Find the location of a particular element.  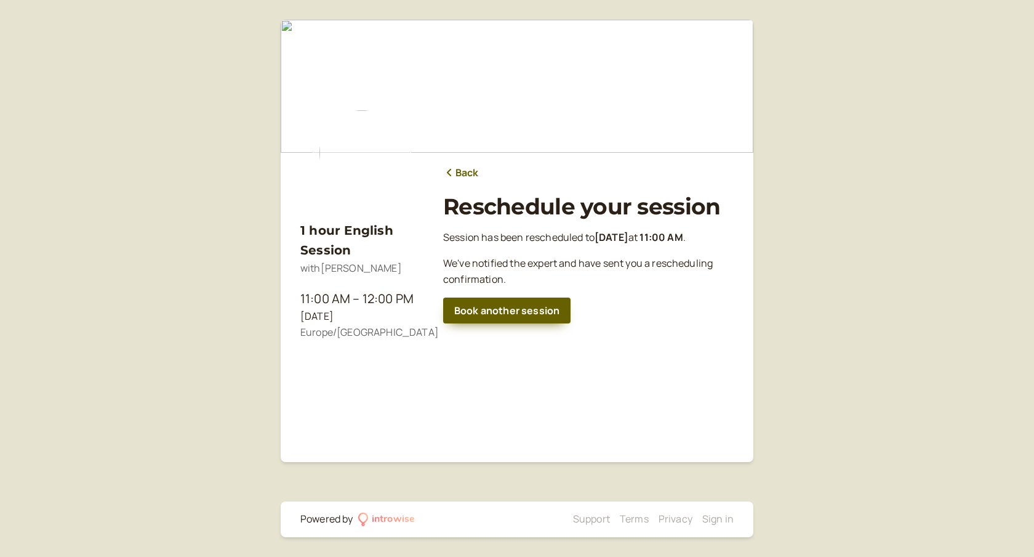

a: Privacy is located at coordinates (675, 518).